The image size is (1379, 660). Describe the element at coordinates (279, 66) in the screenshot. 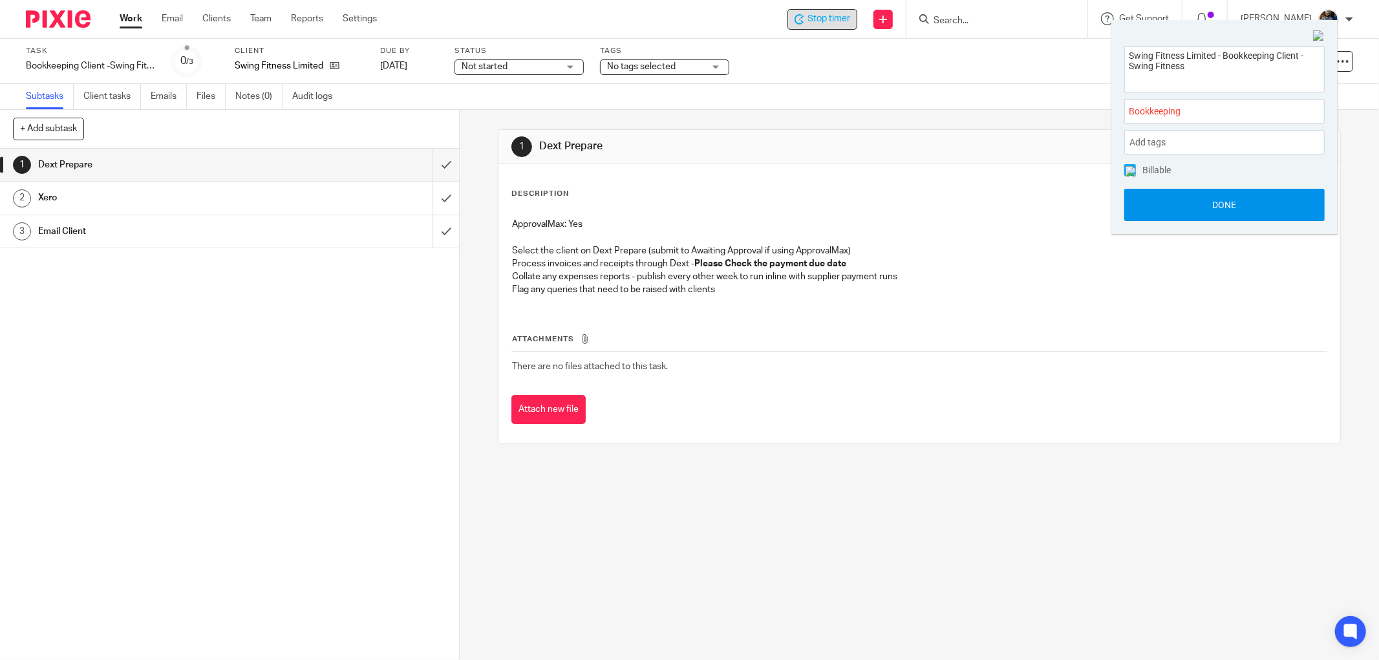

I see `p: Swing Fitness Limited` at that location.